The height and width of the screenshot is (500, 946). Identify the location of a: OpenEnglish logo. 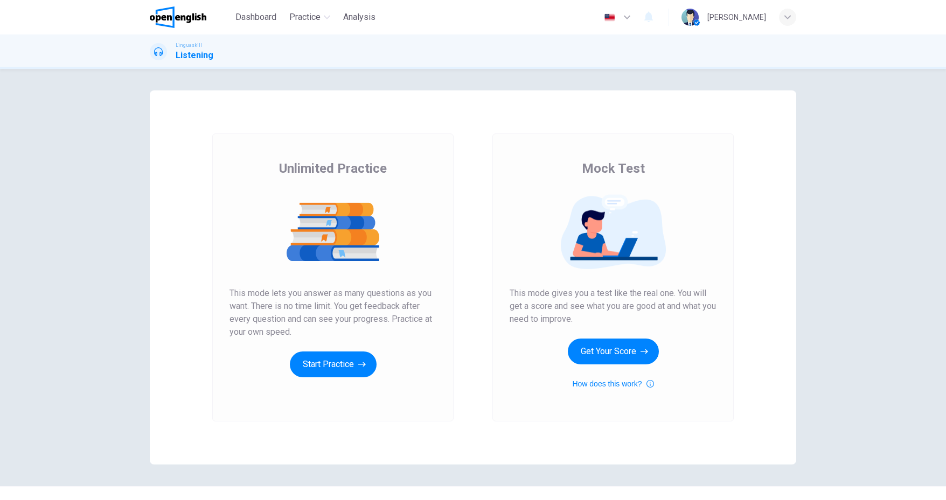
(190, 17).